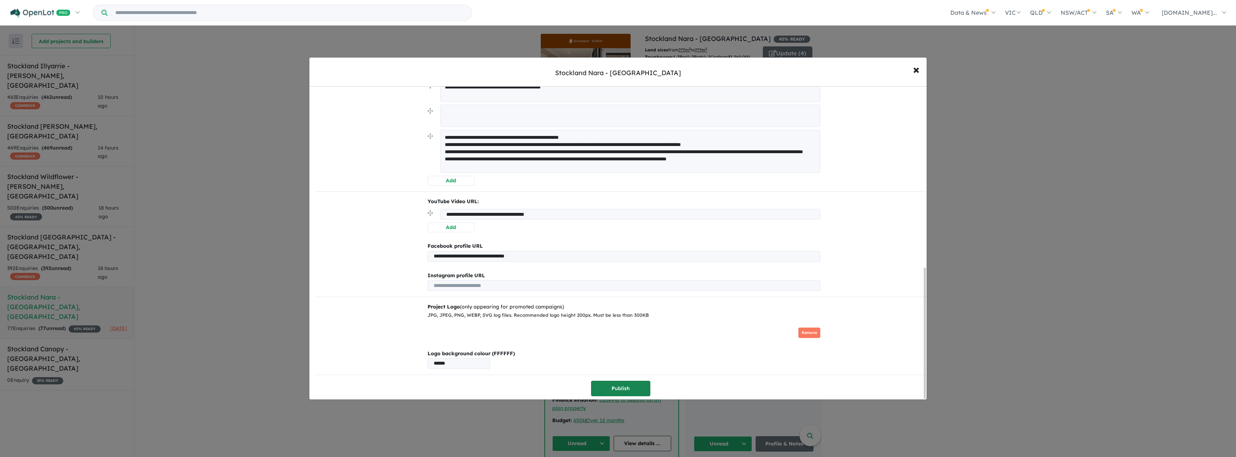 This screenshot has height=457, width=1236. I want to click on b: Instagram profile URL, so click(456, 275).